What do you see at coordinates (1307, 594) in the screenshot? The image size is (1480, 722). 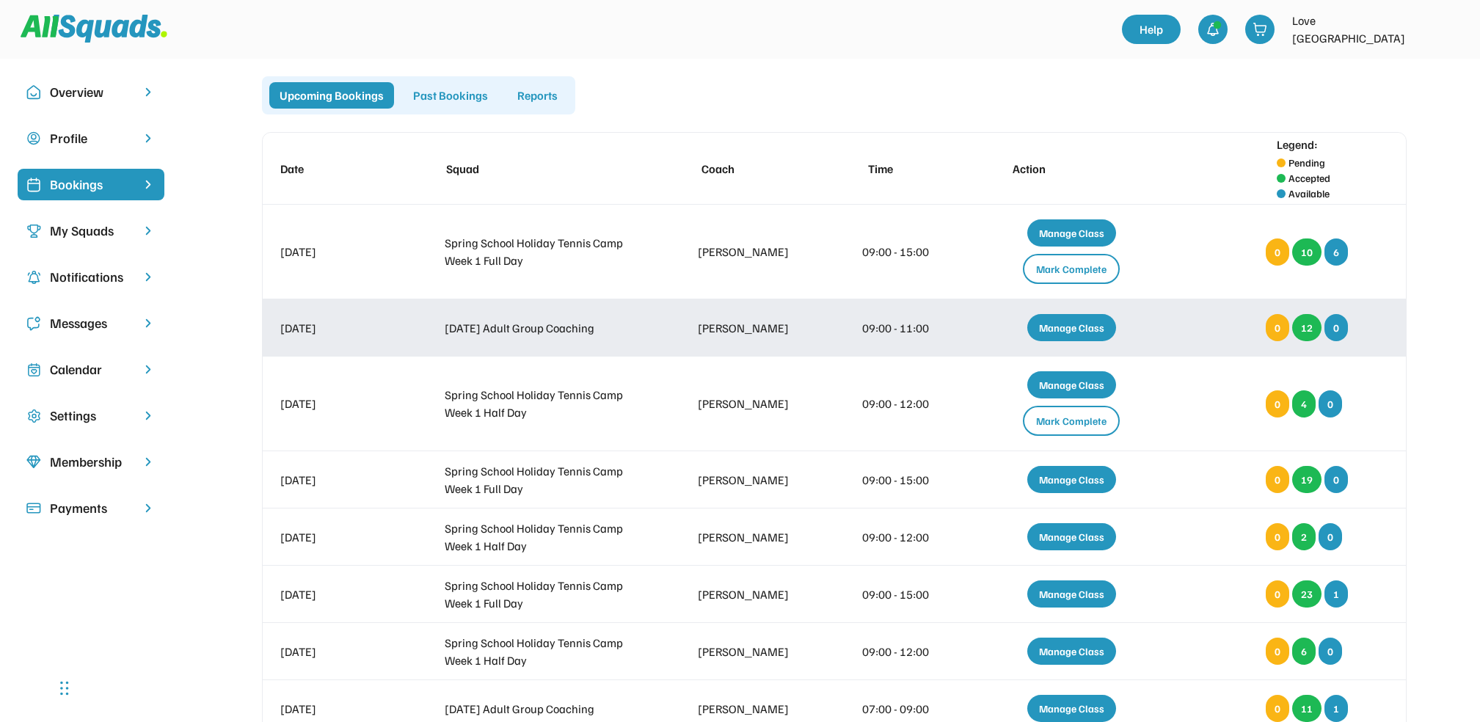 I see `div: 23` at bounding box center [1307, 594].